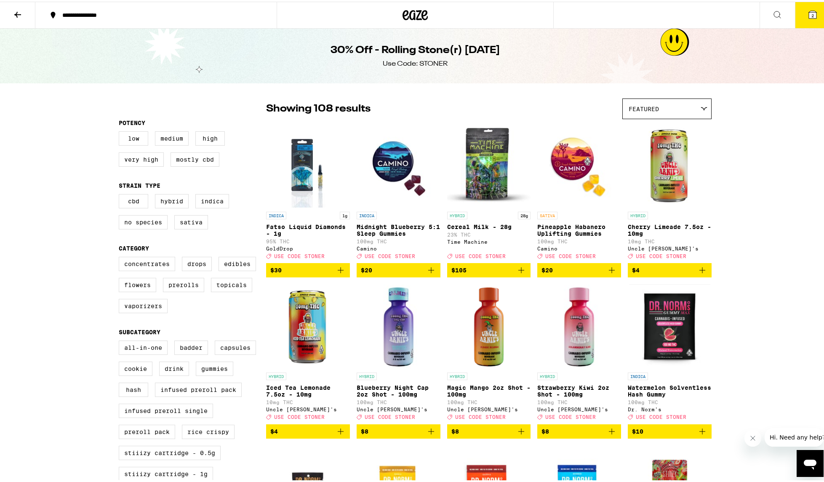  Describe the element at coordinates (308, 325) in the screenshot. I see `img: Uncle Arnie's - Iced Tea Lemonade 7.5oz - 10mg` at that location.